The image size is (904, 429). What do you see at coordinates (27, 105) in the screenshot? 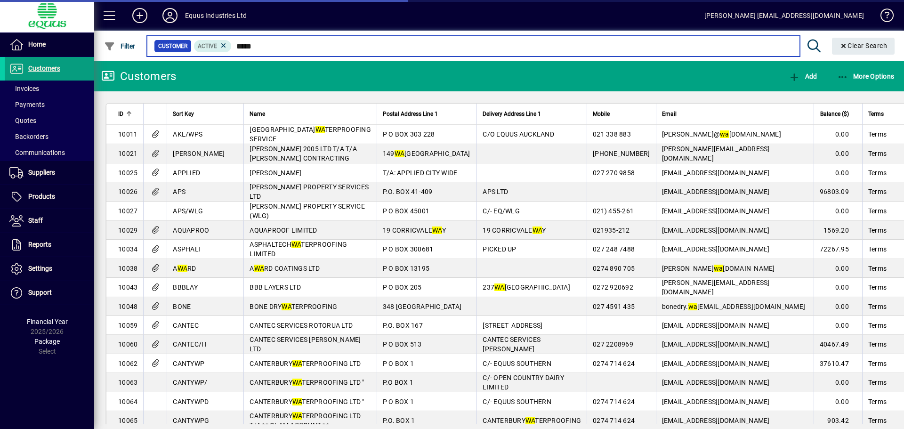
I see `span: Payments` at bounding box center [27, 105].